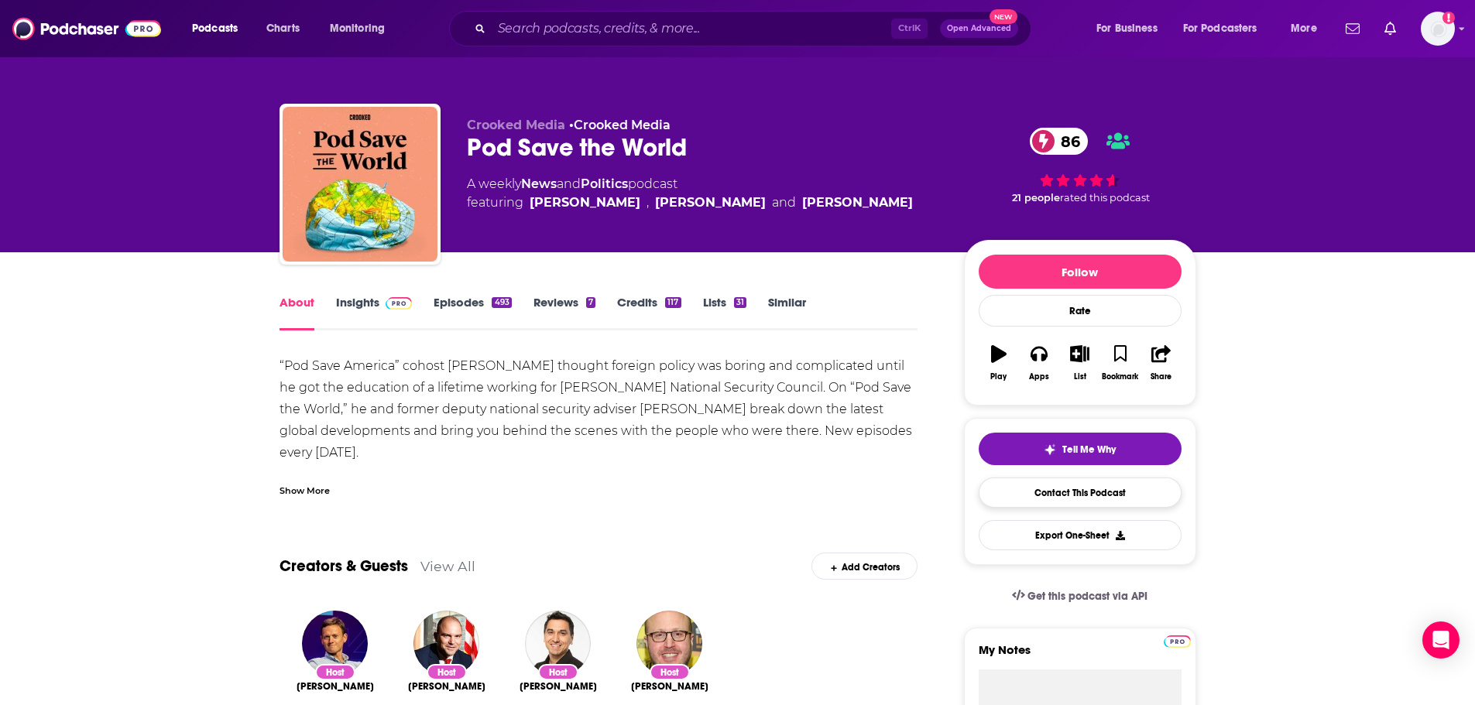  Describe the element at coordinates (787, 313) in the screenshot. I see `a: Similar` at that location.